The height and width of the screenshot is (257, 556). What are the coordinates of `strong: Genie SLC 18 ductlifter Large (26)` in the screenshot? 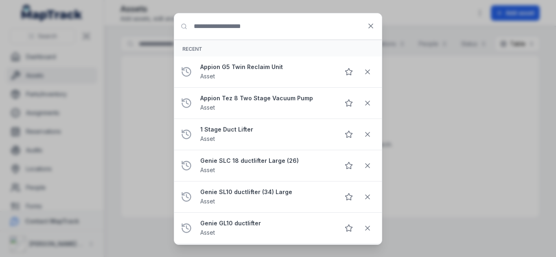 It's located at (266, 161).